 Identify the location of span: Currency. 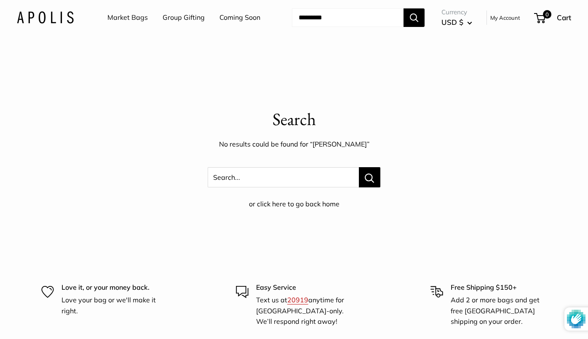
(456, 12).